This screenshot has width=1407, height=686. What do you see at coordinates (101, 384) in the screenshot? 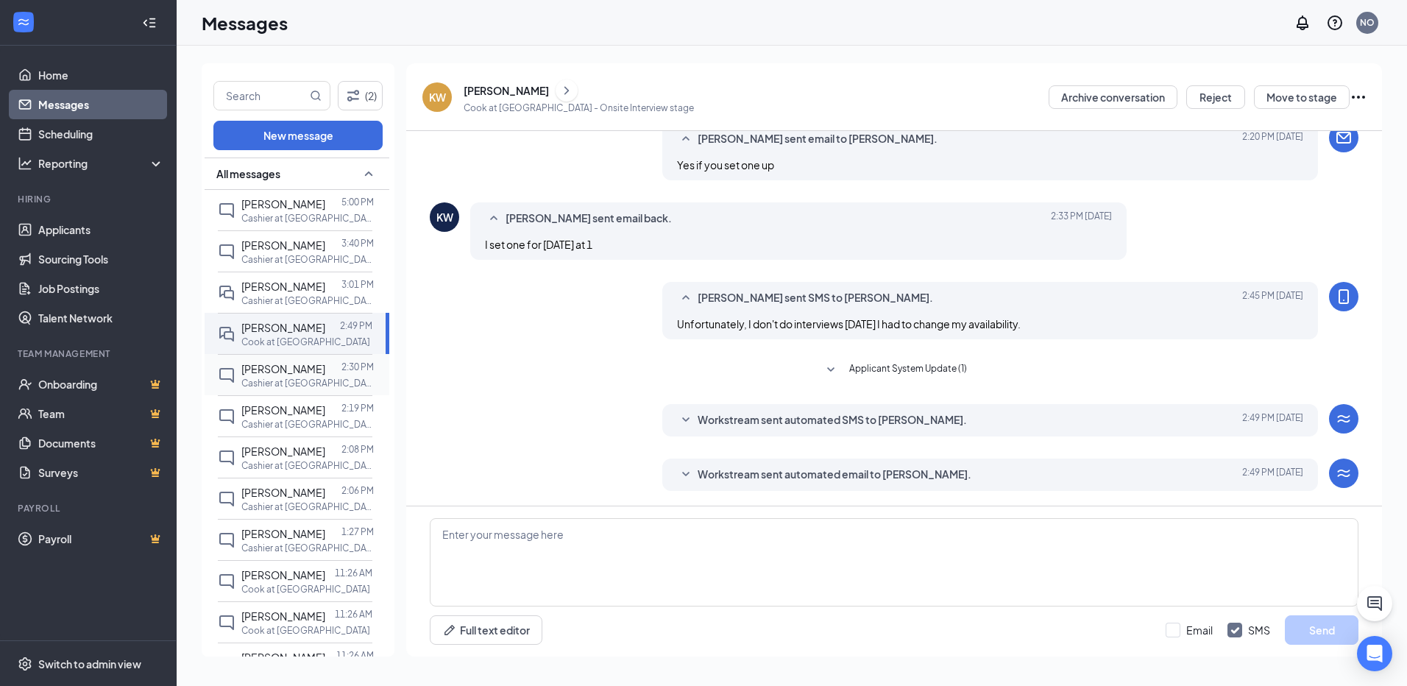
I see `a: OnboardingCrown` at bounding box center [101, 384].